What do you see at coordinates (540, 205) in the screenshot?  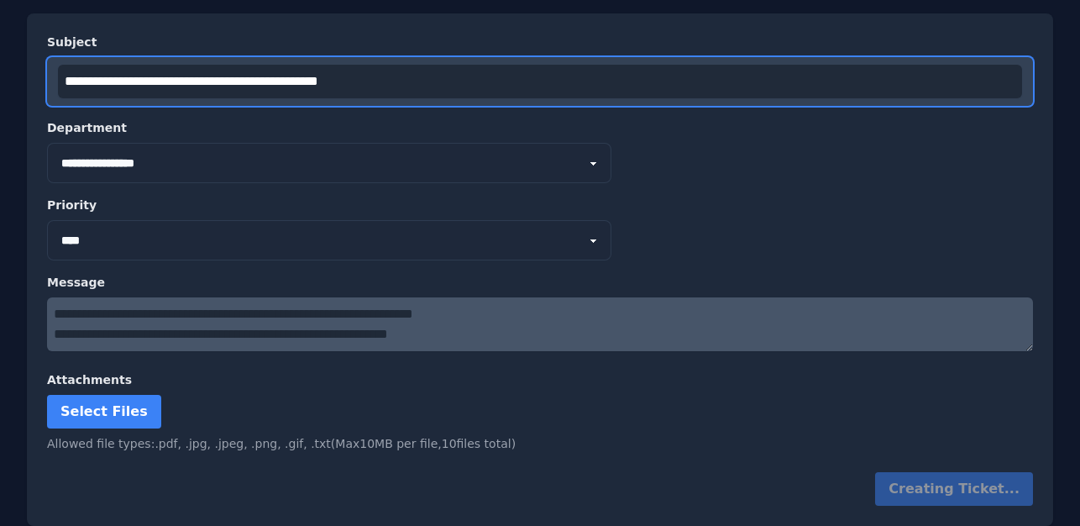 I see `label: Priority` at bounding box center [540, 205].